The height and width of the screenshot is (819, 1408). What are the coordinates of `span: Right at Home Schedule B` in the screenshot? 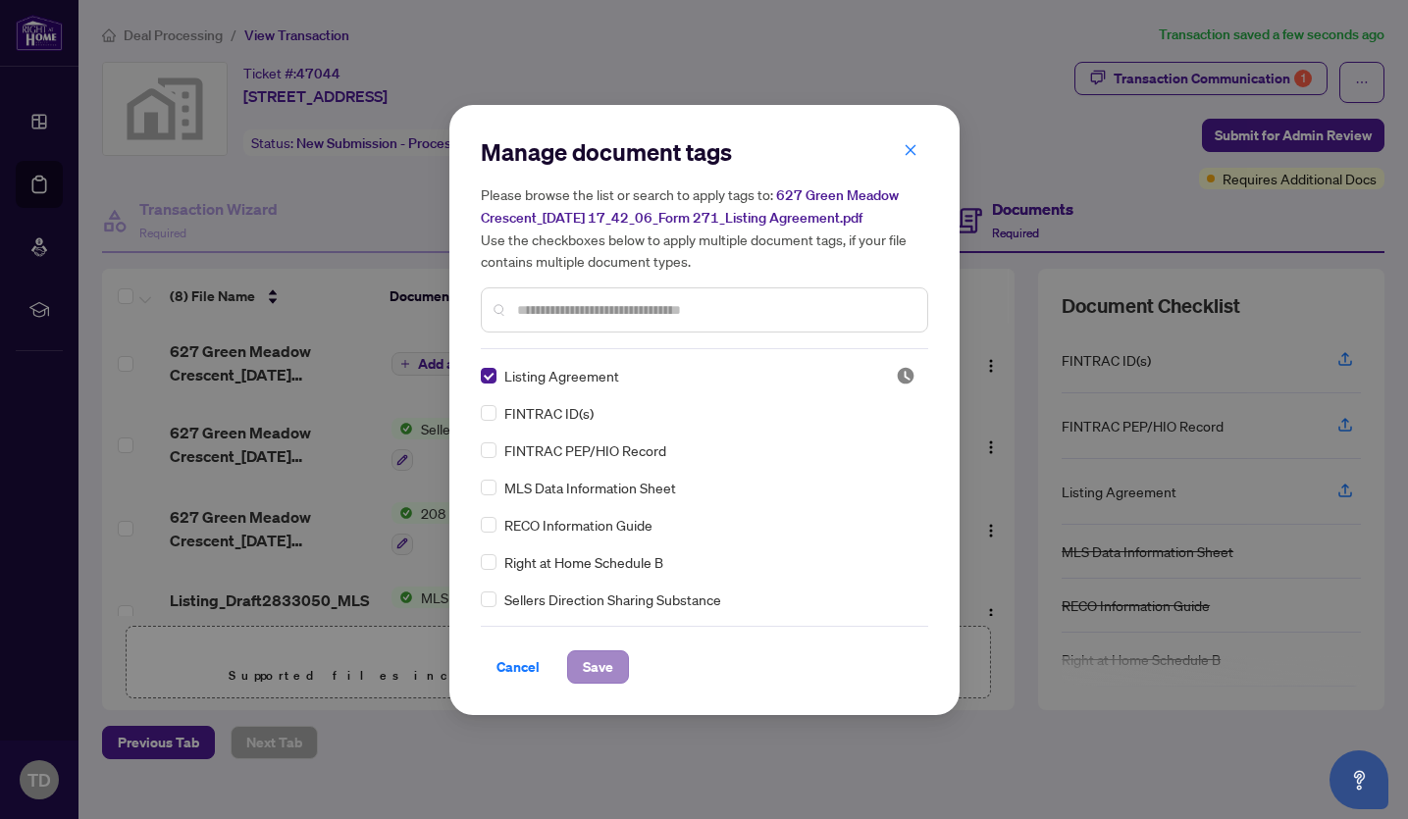 It's located at (584, 562).